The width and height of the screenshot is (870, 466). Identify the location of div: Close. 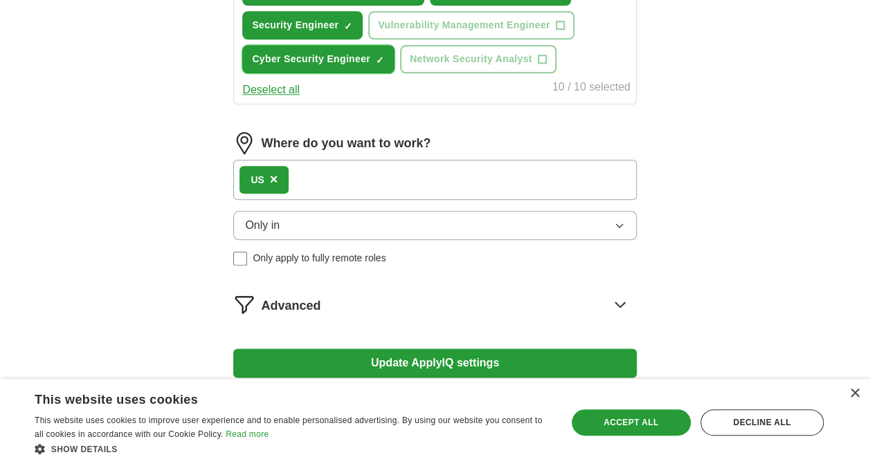
(854, 394).